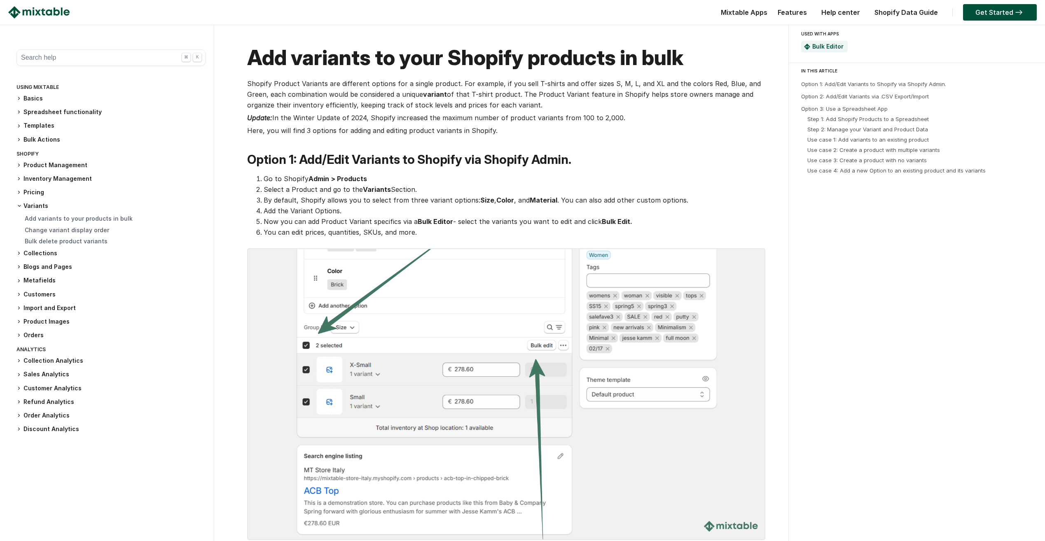  Describe the element at coordinates (1019, 12) in the screenshot. I see `img: arrow-right.svg` at that location.